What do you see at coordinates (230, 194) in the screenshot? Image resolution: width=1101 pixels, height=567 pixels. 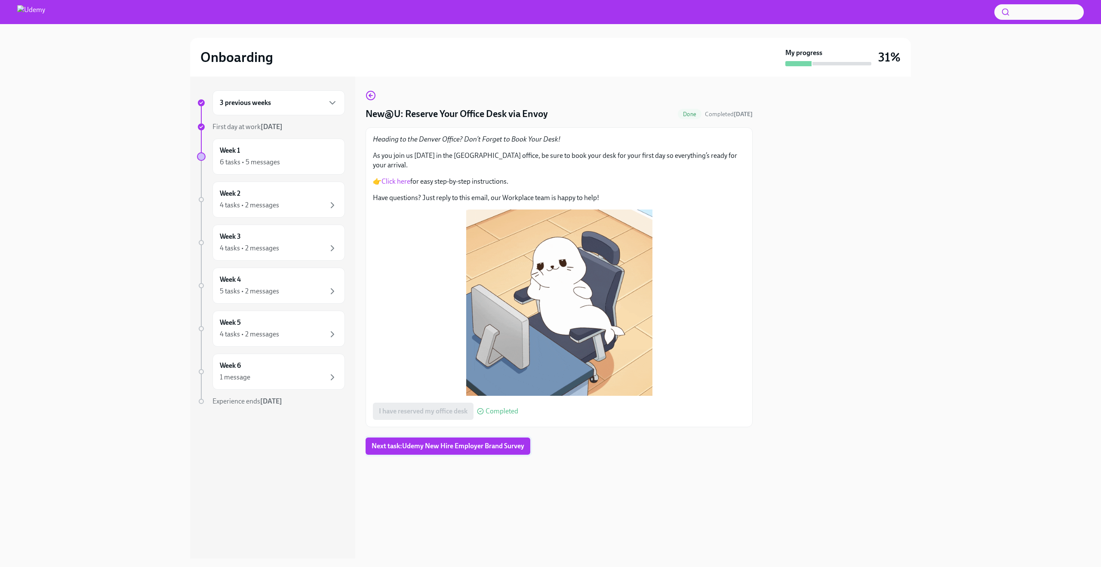 I see `h6: Week 2` at bounding box center [230, 194].